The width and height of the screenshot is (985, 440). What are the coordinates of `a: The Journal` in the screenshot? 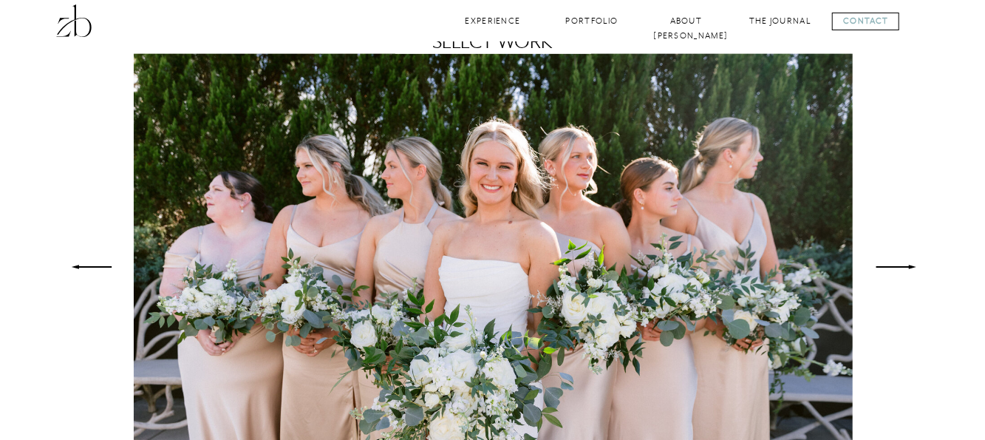 It's located at (780, 21).